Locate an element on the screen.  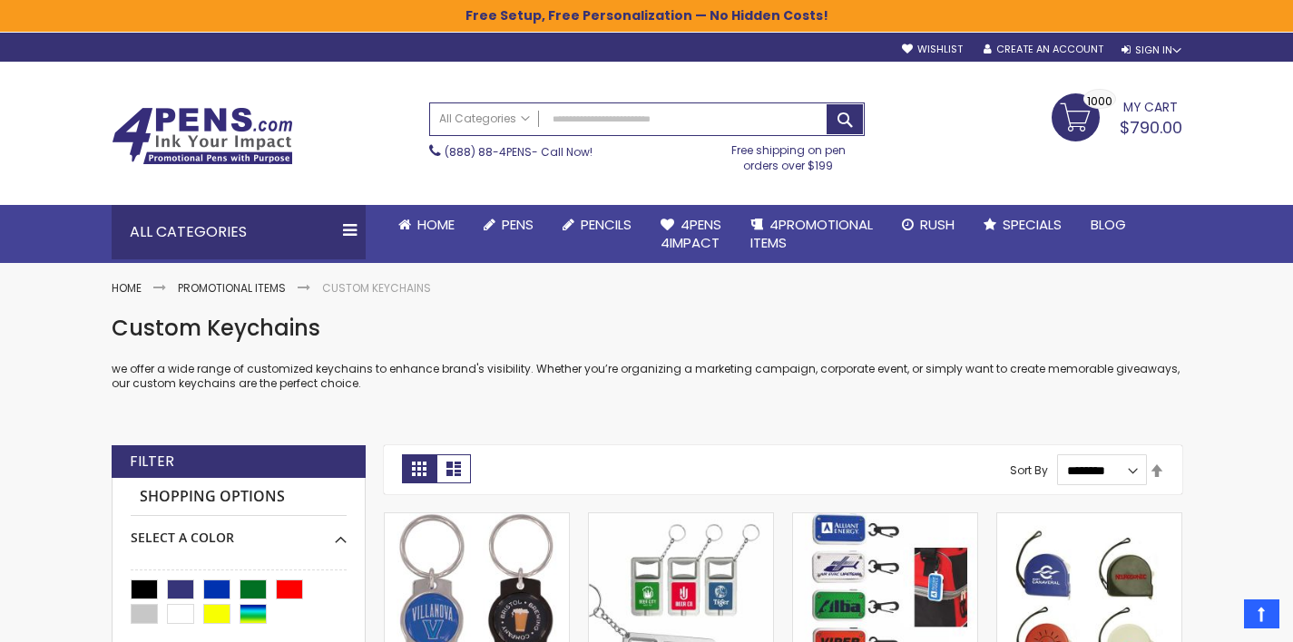
a: Pencils is located at coordinates (597, 225).